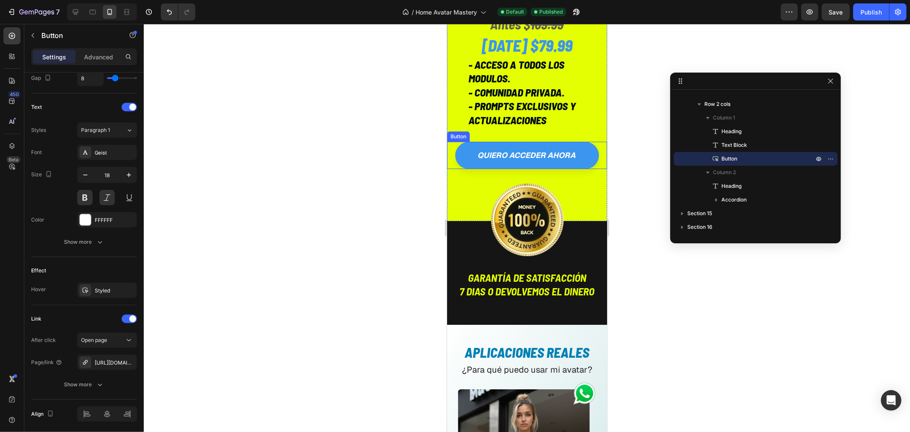 The width and height of the screenshot is (910, 432). What do you see at coordinates (80, 131) in the screenshot?
I see `p: quiero acceder ahora` at bounding box center [80, 131].